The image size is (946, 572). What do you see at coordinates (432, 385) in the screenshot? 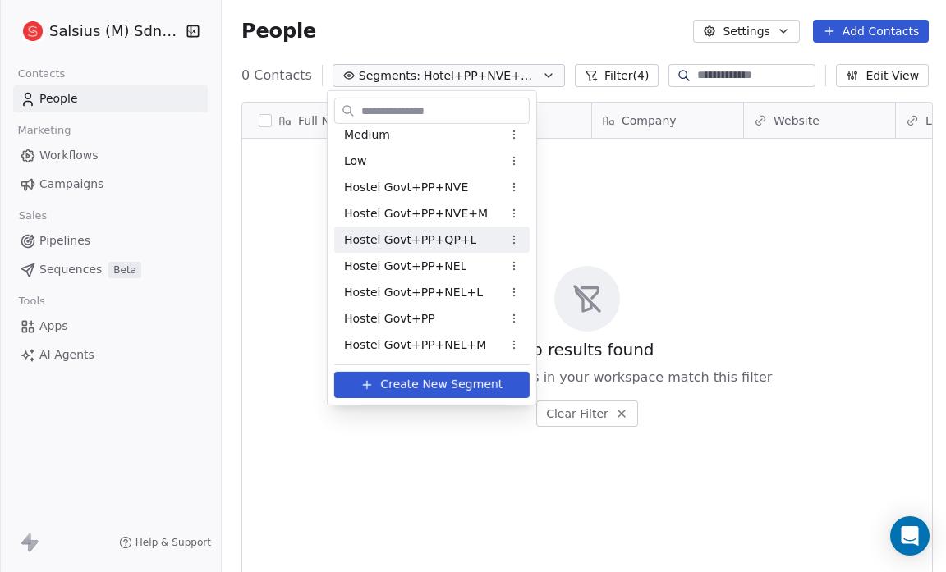
I see `button: Create New Segment` at bounding box center [432, 385].